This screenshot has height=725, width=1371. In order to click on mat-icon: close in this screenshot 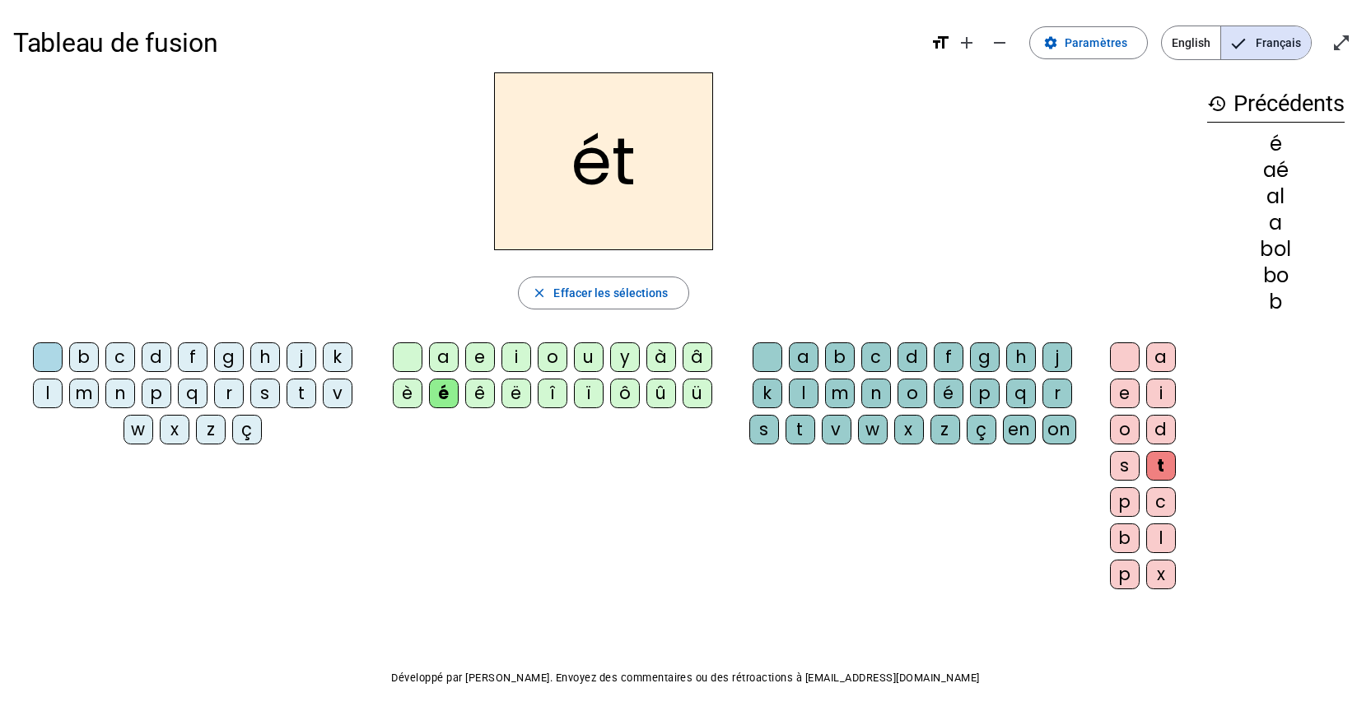, I will do `click(539, 293)`.